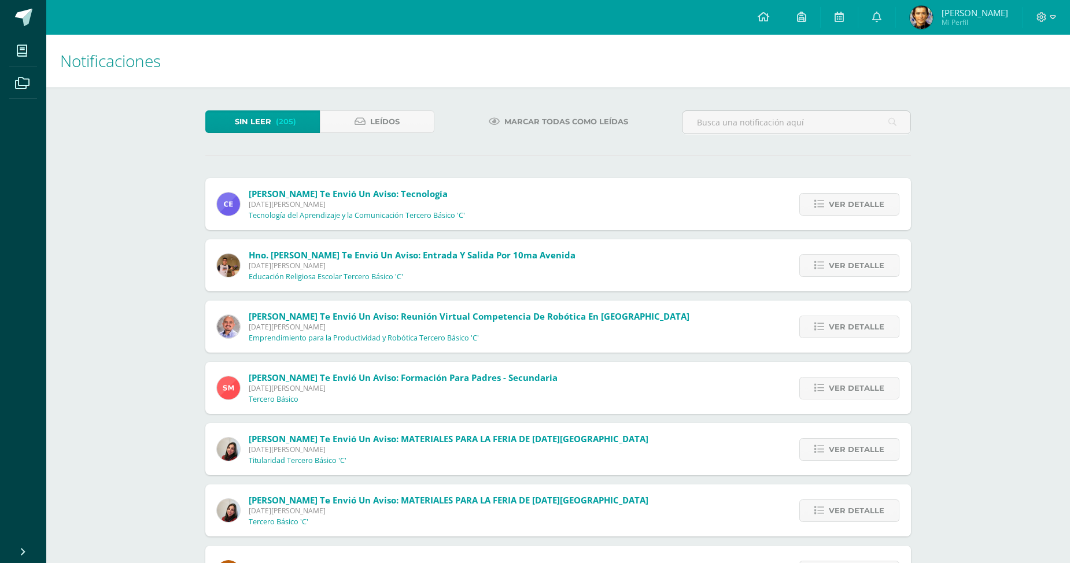 The width and height of the screenshot is (1070, 563). I want to click on span: Marcar todas como leídas, so click(566, 121).